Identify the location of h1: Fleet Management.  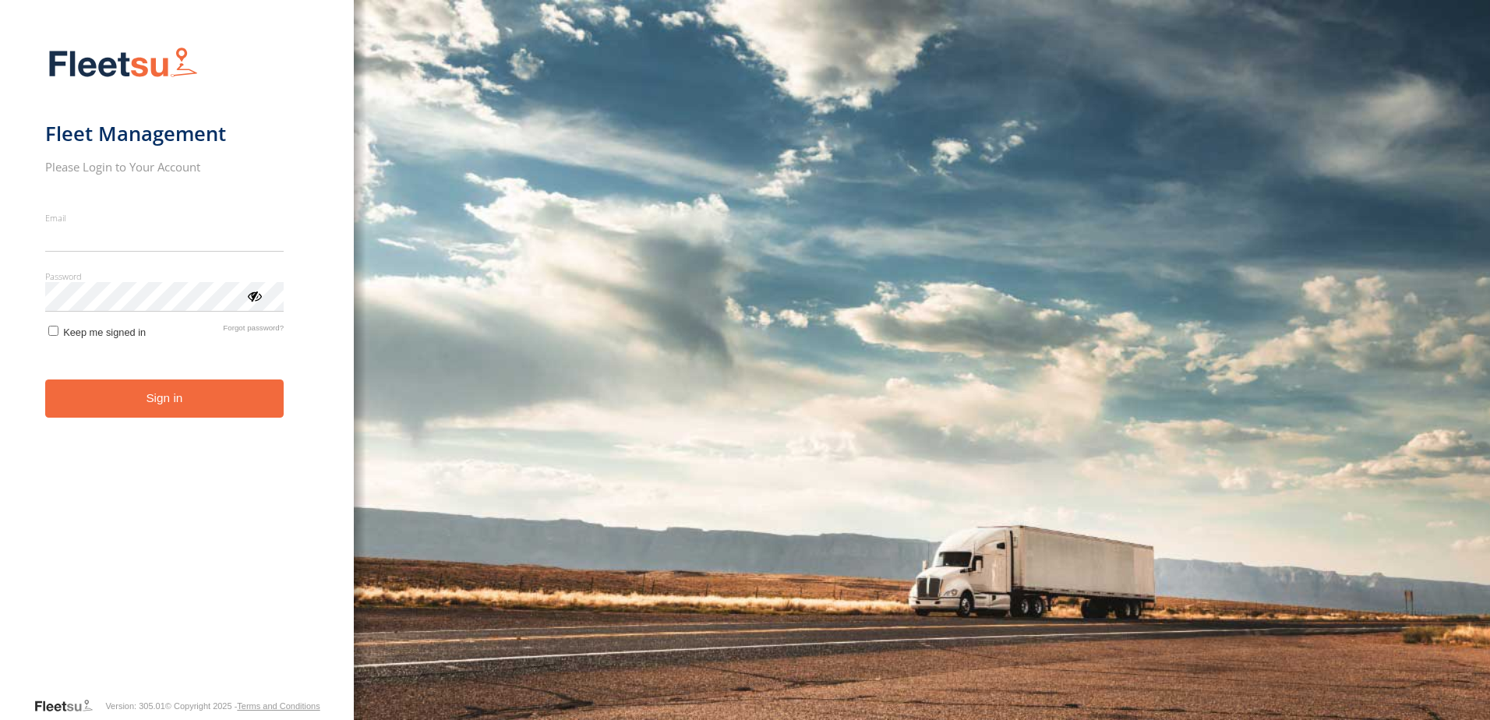
(164, 133).